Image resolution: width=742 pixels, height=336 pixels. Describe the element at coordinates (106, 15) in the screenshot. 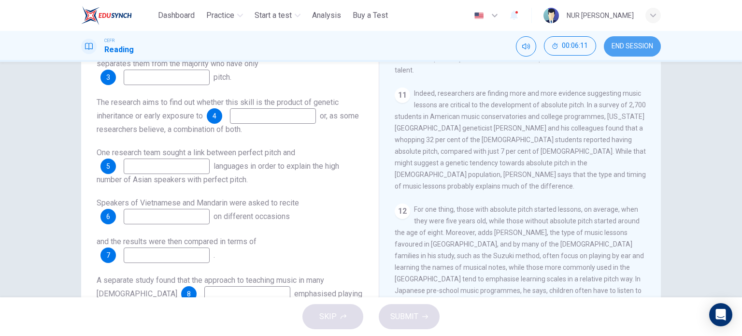

I see `img: ELTC logo` at that location.